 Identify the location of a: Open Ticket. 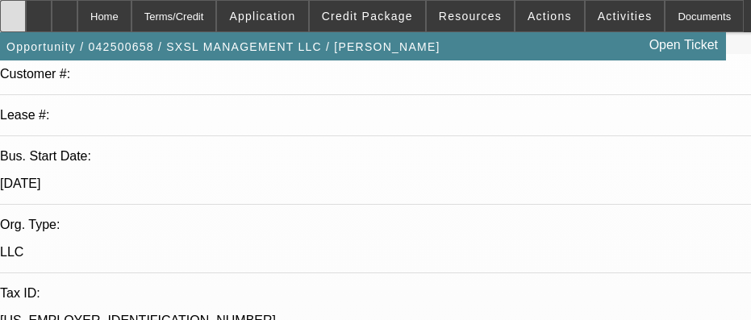
(684, 45).